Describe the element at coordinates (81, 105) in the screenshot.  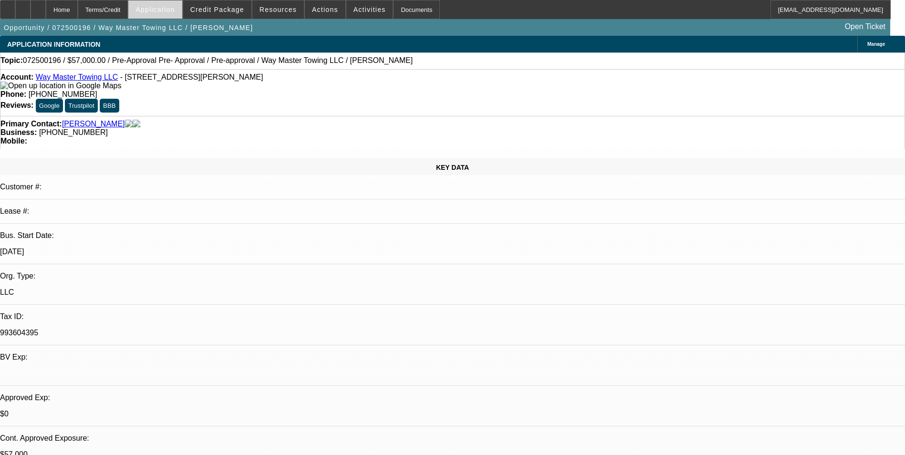
I see `button: Trustpilot` at that location.